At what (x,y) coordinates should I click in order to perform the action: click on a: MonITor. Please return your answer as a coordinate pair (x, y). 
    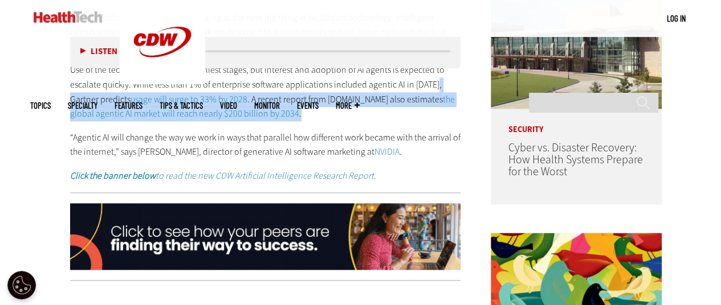
    Looking at the image, I should click on (267, 105).